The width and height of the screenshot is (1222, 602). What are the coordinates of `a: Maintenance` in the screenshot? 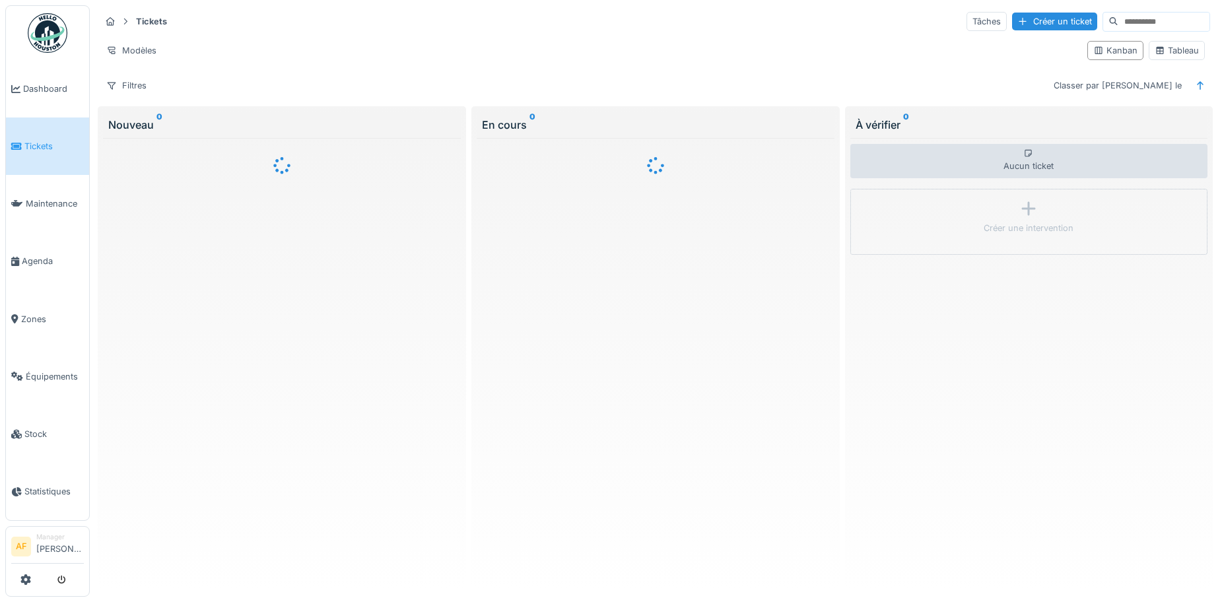 It's located at (48, 203).